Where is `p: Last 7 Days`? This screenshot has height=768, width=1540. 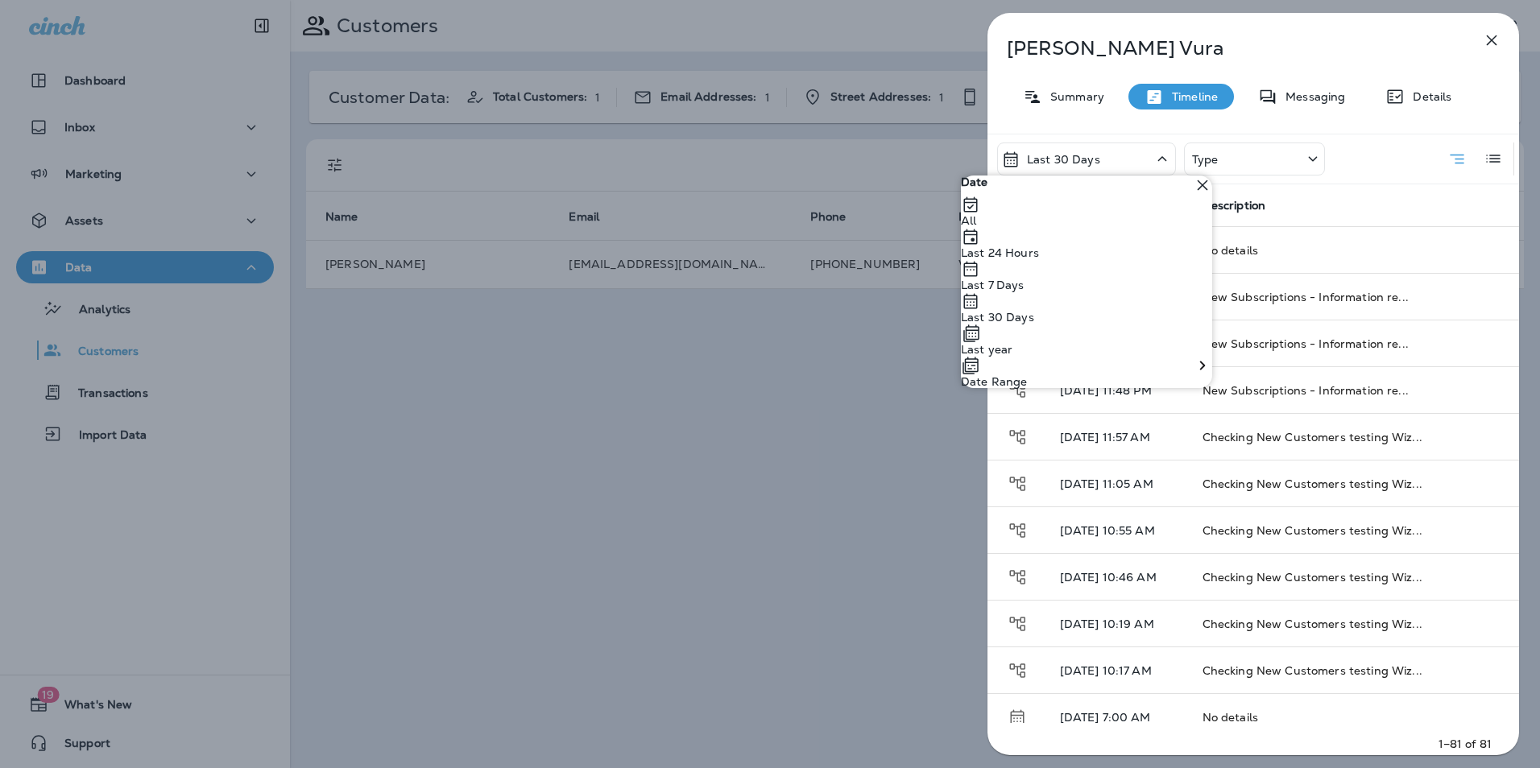
p: Last 7 Days is located at coordinates (1086, 285).